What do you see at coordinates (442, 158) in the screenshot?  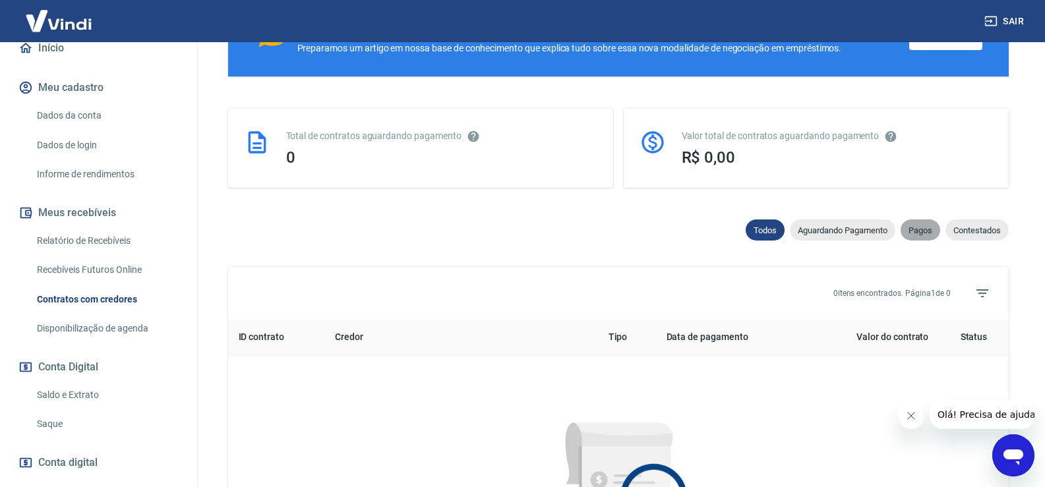 I see `div: 0` at bounding box center [442, 158].